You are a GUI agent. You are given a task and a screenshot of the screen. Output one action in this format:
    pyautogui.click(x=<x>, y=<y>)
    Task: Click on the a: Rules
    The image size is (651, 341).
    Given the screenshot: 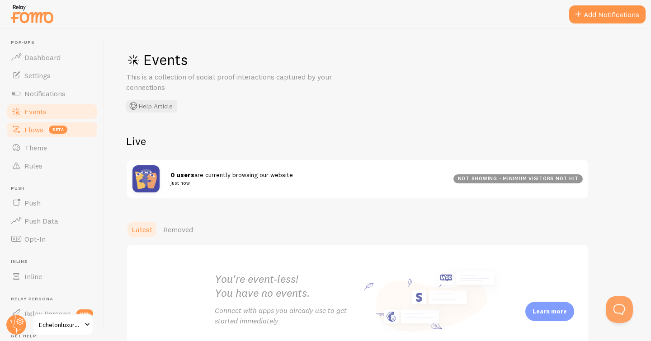 What is the action you would take?
    pyautogui.click(x=52, y=166)
    